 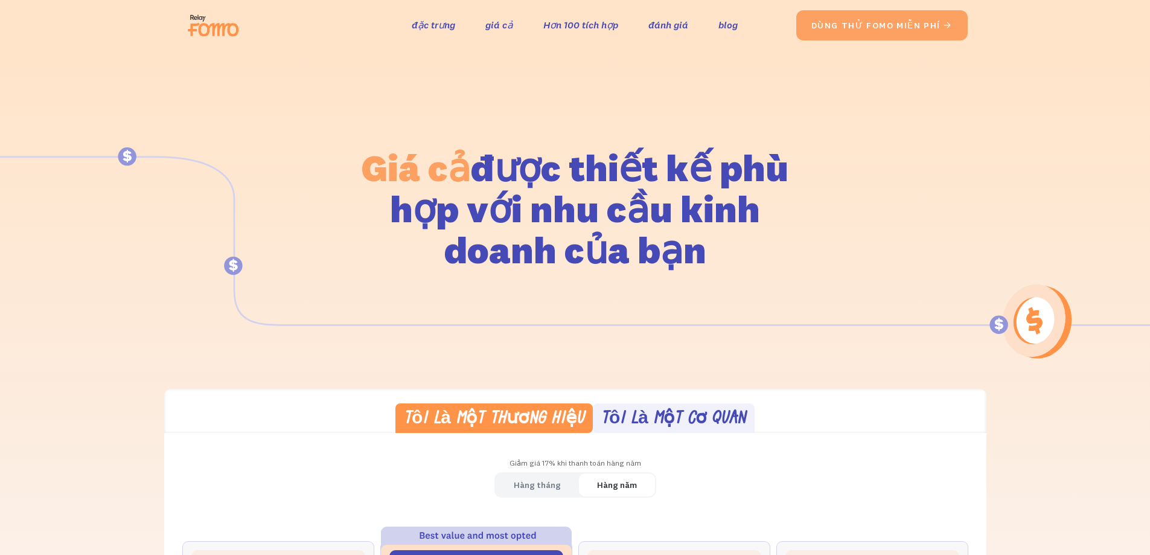 I want to click on a: giá cả, so click(x=499, y=25).